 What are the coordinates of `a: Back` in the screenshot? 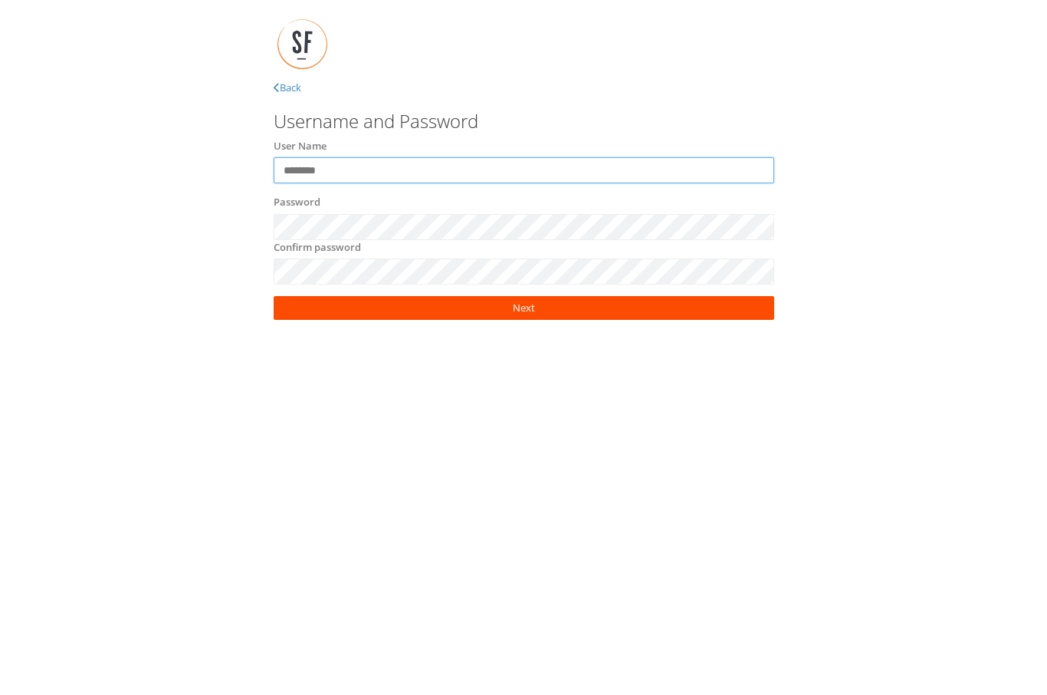 It's located at (287, 87).